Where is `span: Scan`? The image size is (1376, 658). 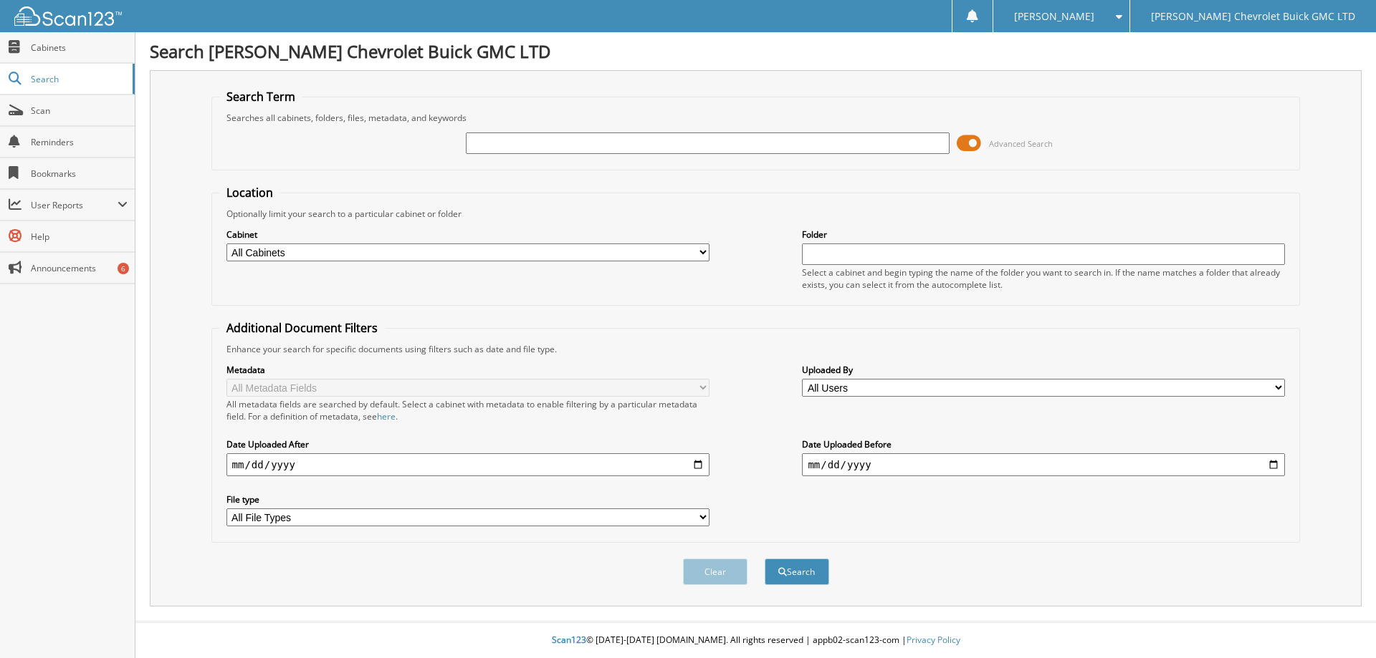 span: Scan is located at coordinates (79, 110).